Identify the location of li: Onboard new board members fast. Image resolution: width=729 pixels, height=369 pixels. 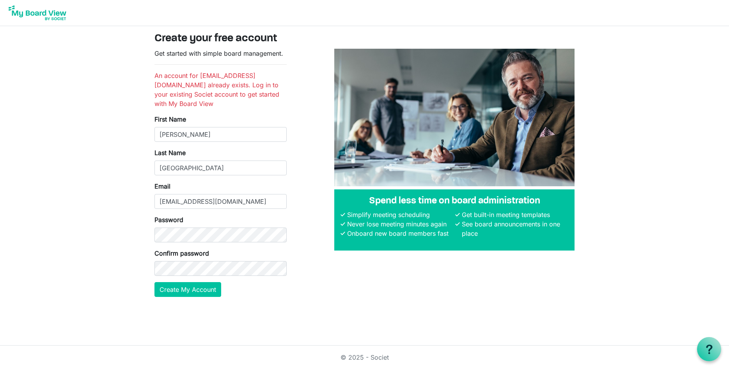
(399, 234).